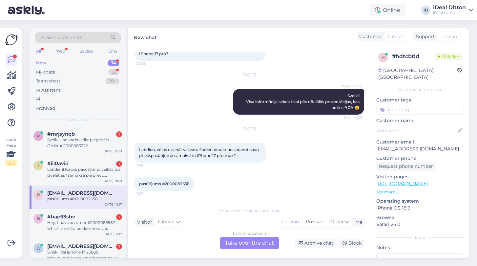 The width and height of the screenshot is (477, 266). Describe the element at coordinates (38, 218) in the screenshot. I see `span: b` at that location.